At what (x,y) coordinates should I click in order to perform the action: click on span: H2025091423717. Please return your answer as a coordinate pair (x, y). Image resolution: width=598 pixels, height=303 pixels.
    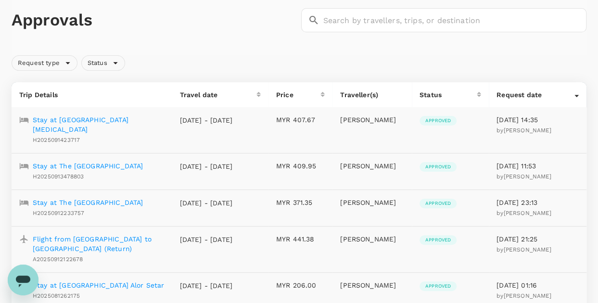
    Looking at the image, I should click on (56, 140).